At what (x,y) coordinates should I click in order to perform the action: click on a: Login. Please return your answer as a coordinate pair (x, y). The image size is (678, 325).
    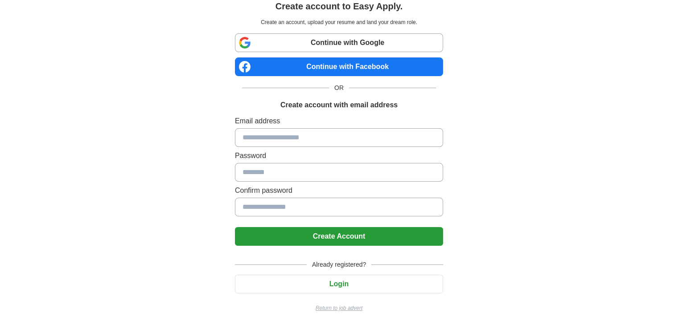
    Looking at the image, I should click on (339, 284).